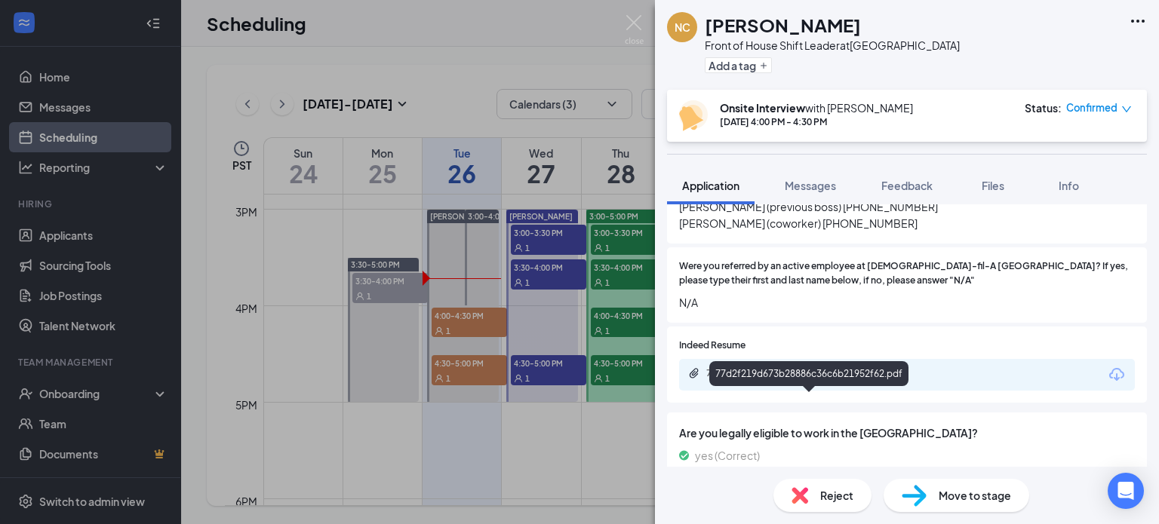 The width and height of the screenshot is (1159, 524). Describe the element at coordinates (1116, 375) in the screenshot. I see `svg: Download` at that location.